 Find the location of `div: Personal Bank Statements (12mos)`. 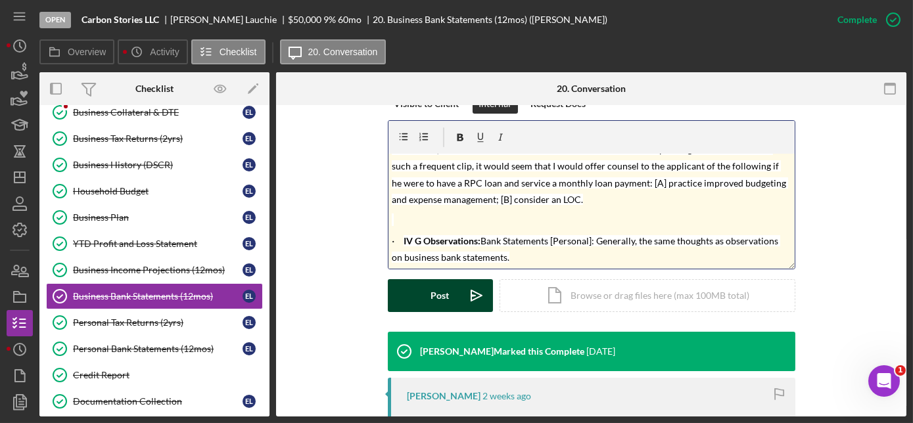

div: Personal Bank Statements (12mos) is located at coordinates (158, 349).